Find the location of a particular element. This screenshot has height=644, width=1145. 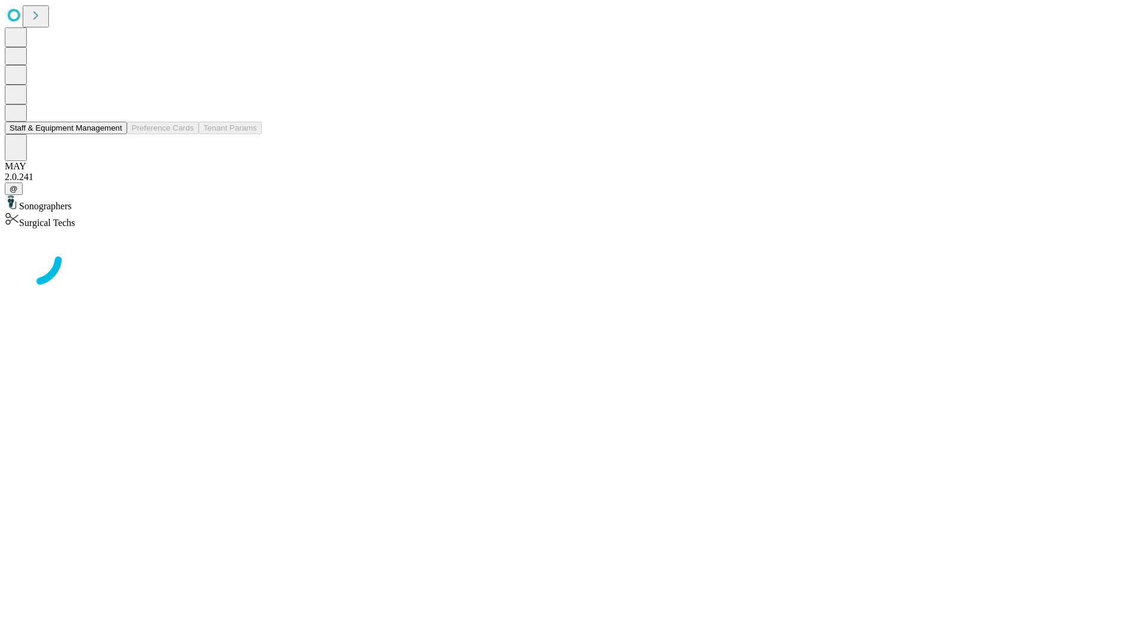

div: Surgical Techs is located at coordinates (573, 220).